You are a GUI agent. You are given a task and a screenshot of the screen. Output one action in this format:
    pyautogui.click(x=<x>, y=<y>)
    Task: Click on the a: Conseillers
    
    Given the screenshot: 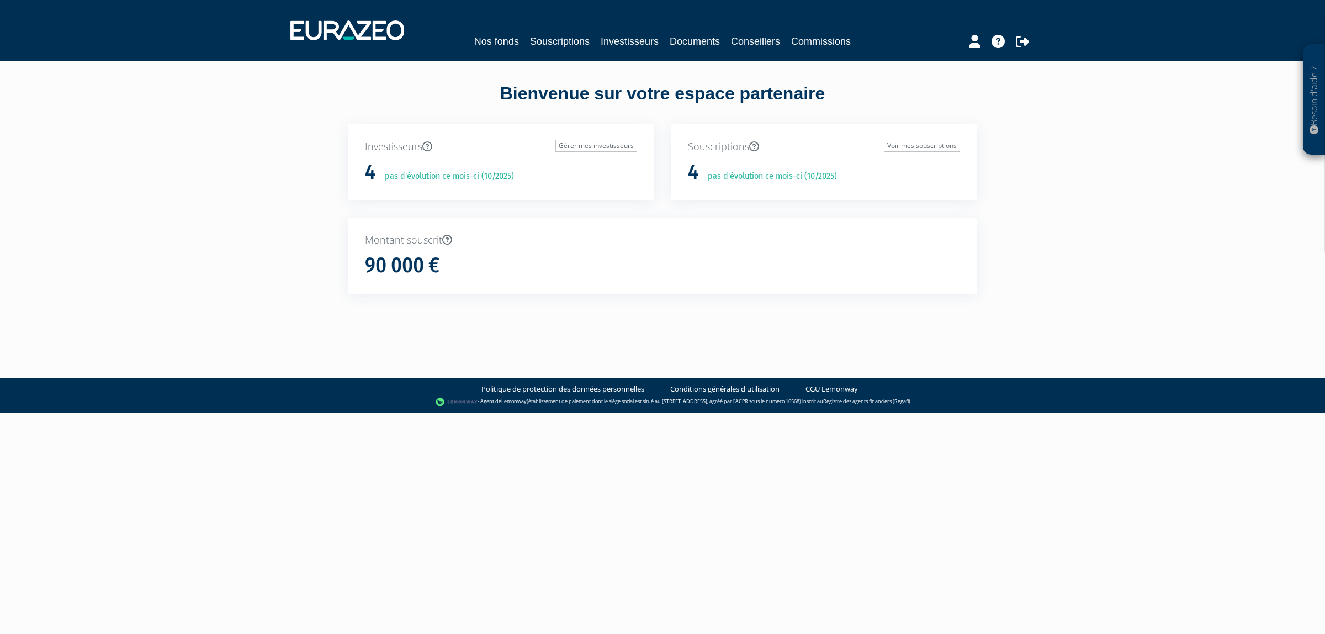 What is the action you would take?
    pyautogui.click(x=755, y=41)
    